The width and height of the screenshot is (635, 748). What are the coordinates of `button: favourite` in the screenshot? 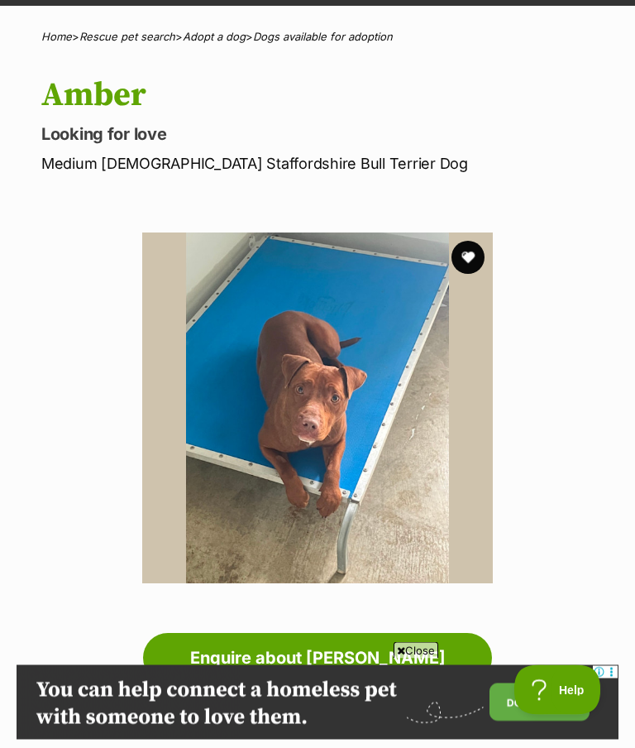 It's located at (468, 258).